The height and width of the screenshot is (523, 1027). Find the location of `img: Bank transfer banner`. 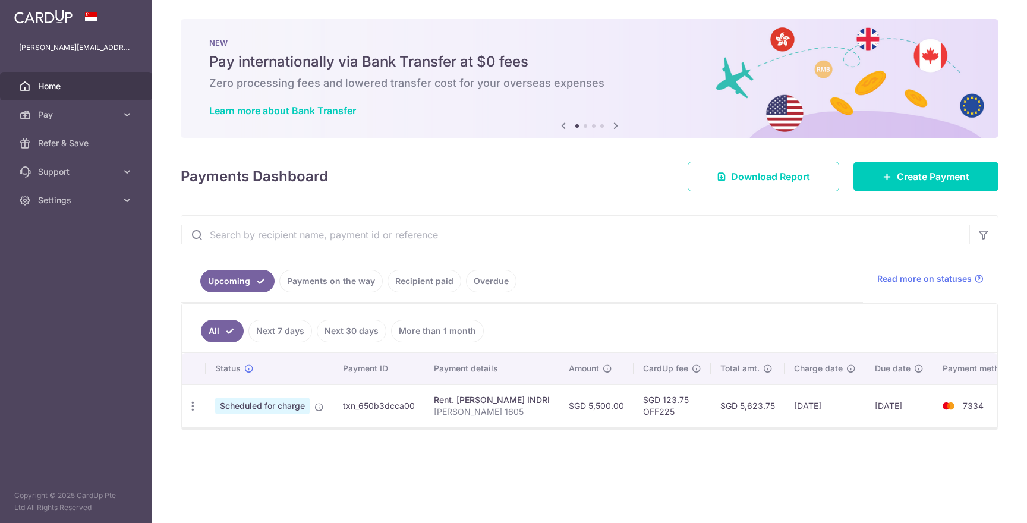

img: Bank transfer banner is located at coordinates (590, 78).